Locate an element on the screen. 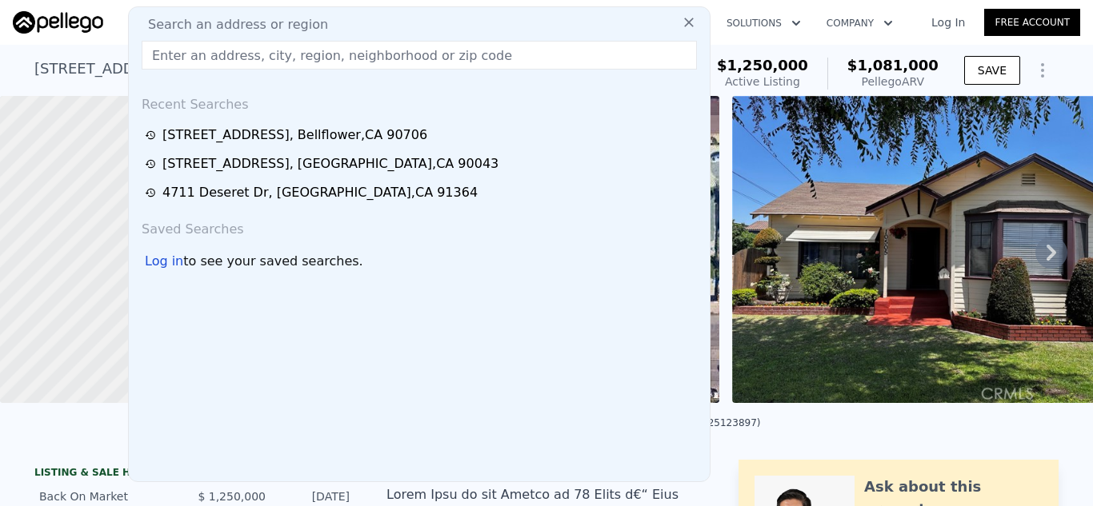 The width and height of the screenshot is (1093, 506). span: $ 1,250,000 is located at coordinates (231, 497).